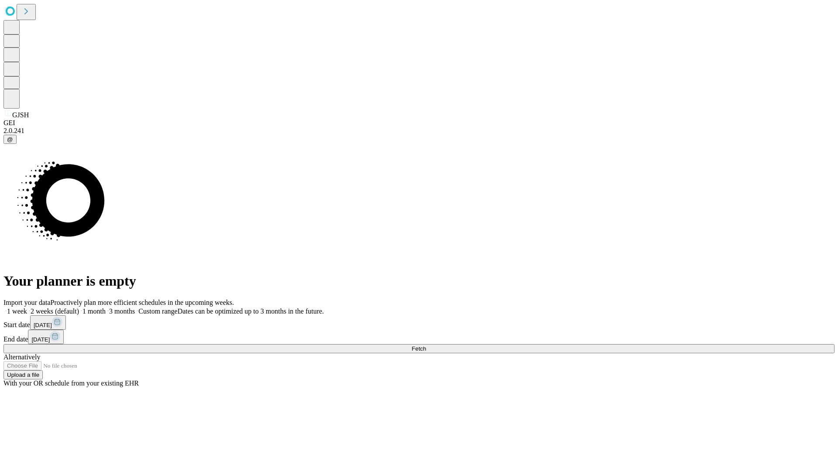  Describe the element at coordinates (71, 383) in the screenshot. I see `span: With your OR schedule from your existing EHR` at that location.